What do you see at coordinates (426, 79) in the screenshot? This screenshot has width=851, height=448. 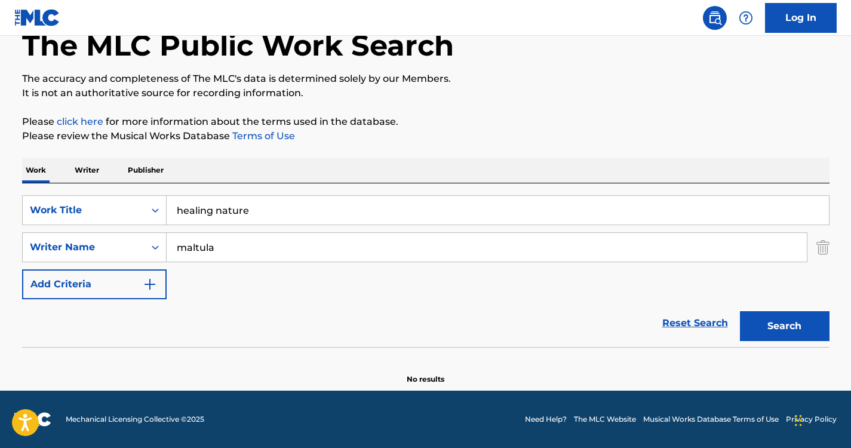 I see `p: The accuracy and completeness of The MLC's data is determined solely by our Members.` at bounding box center [426, 79].